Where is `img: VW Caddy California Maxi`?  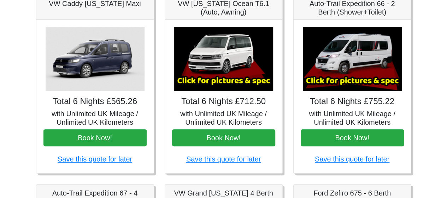 img: VW Caddy California Maxi is located at coordinates (95, 59).